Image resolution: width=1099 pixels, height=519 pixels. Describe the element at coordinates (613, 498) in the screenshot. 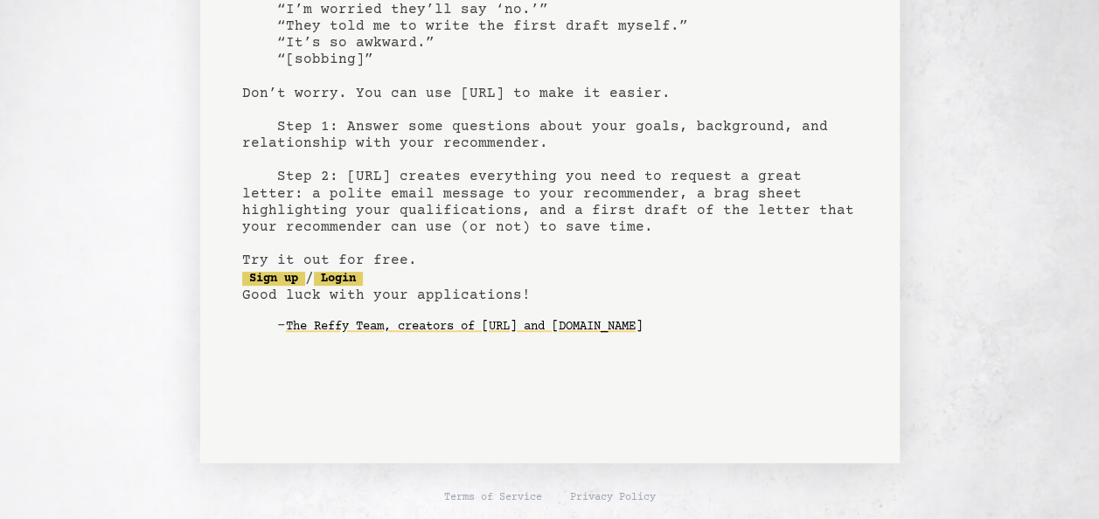

I see `a: Privacy Policy` at that location.